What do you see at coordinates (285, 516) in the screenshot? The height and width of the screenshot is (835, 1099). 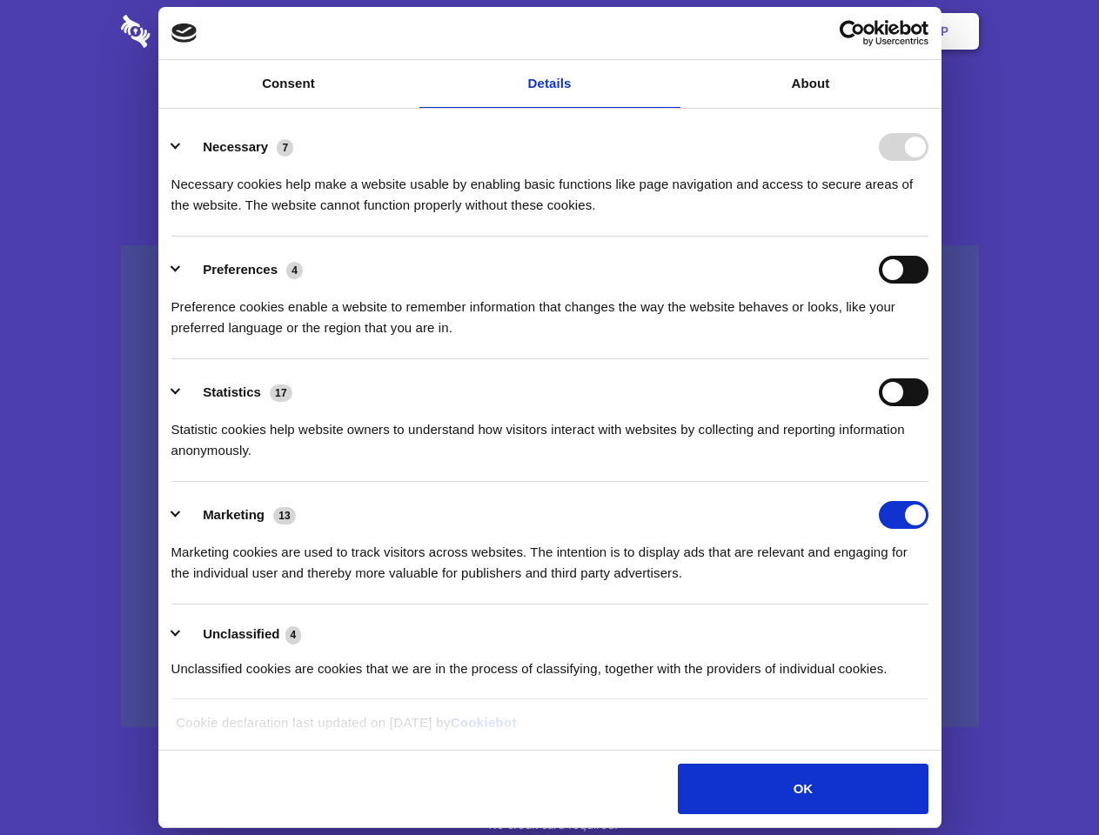 I see `span: 13` at bounding box center [285, 516].